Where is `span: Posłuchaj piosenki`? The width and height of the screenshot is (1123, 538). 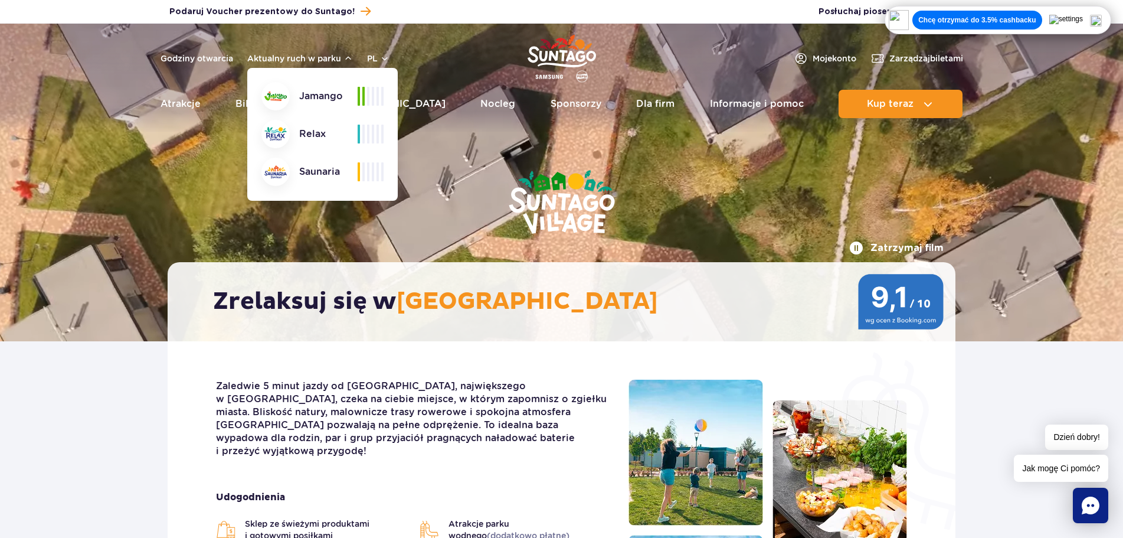 span: Posłuchaj piosenki is located at coordinates (878, 12).